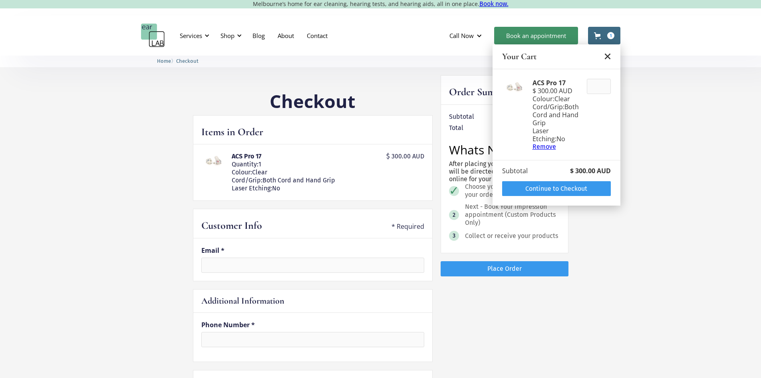 This screenshot has height=378, width=761. Describe the element at coordinates (557, 188) in the screenshot. I see `a: Continue to Checkout` at that location.